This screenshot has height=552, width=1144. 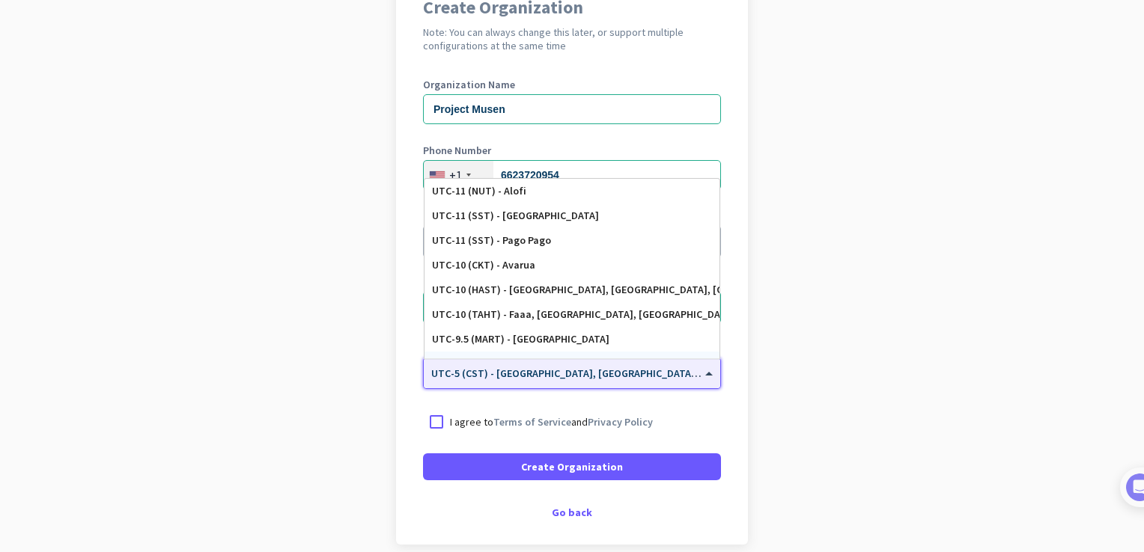 I want to click on div: Go back, so click(x=572, y=513).